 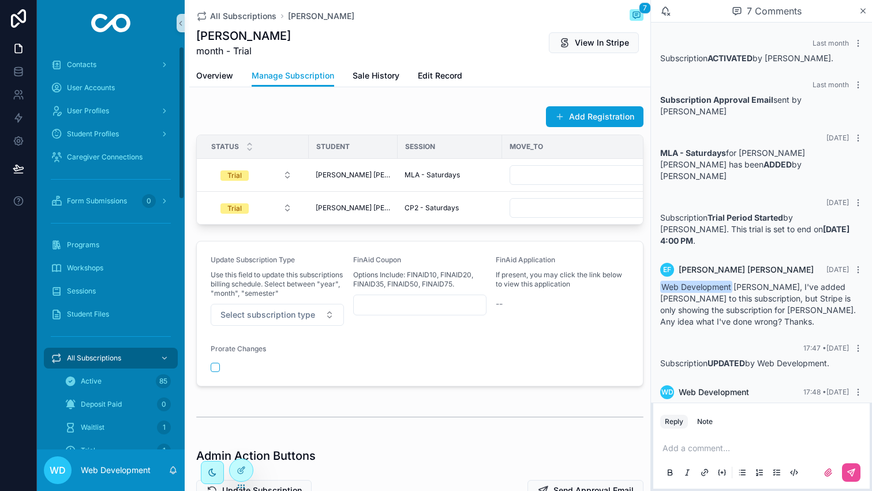 What do you see at coordinates (101, 404) in the screenshot?
I see `span: Deposit Paid` at bounding box center [101, 404].